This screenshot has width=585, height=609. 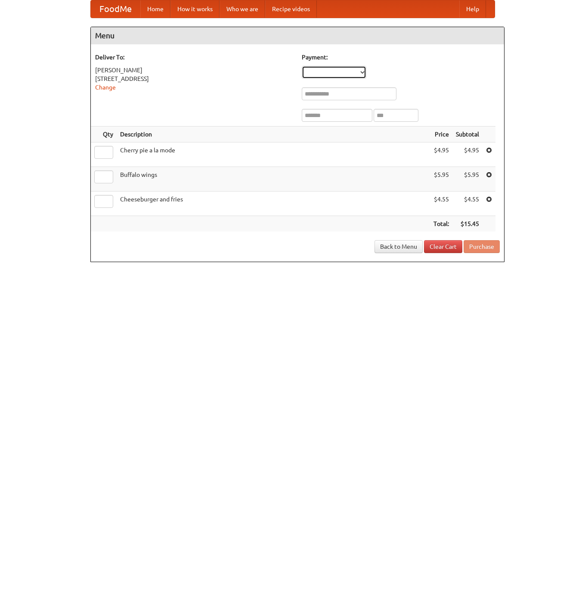 I want to click on td: Cherry pie a la mode, so click(x=273, y=155).